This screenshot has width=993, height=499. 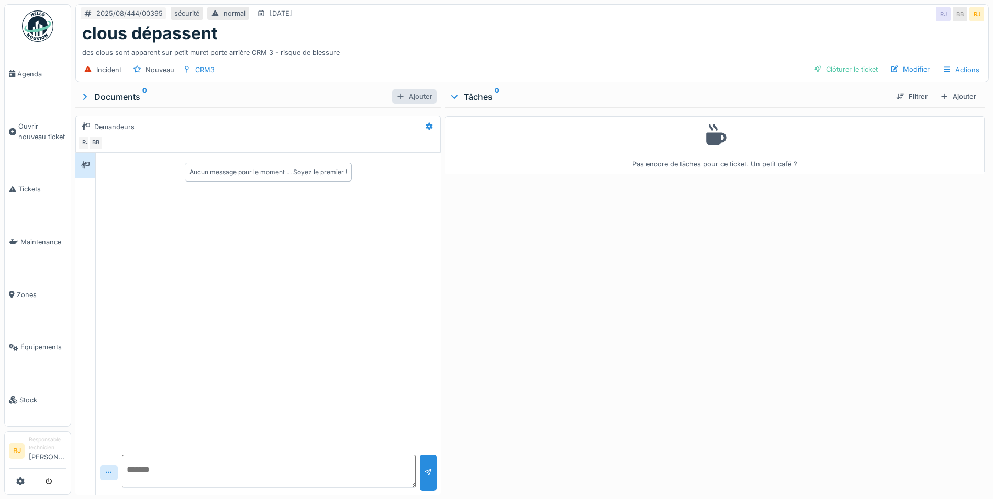 What do you see at coordinates (109, 70) in the screenshot?
I see `div: Incident` at bounding box center [109, 70].